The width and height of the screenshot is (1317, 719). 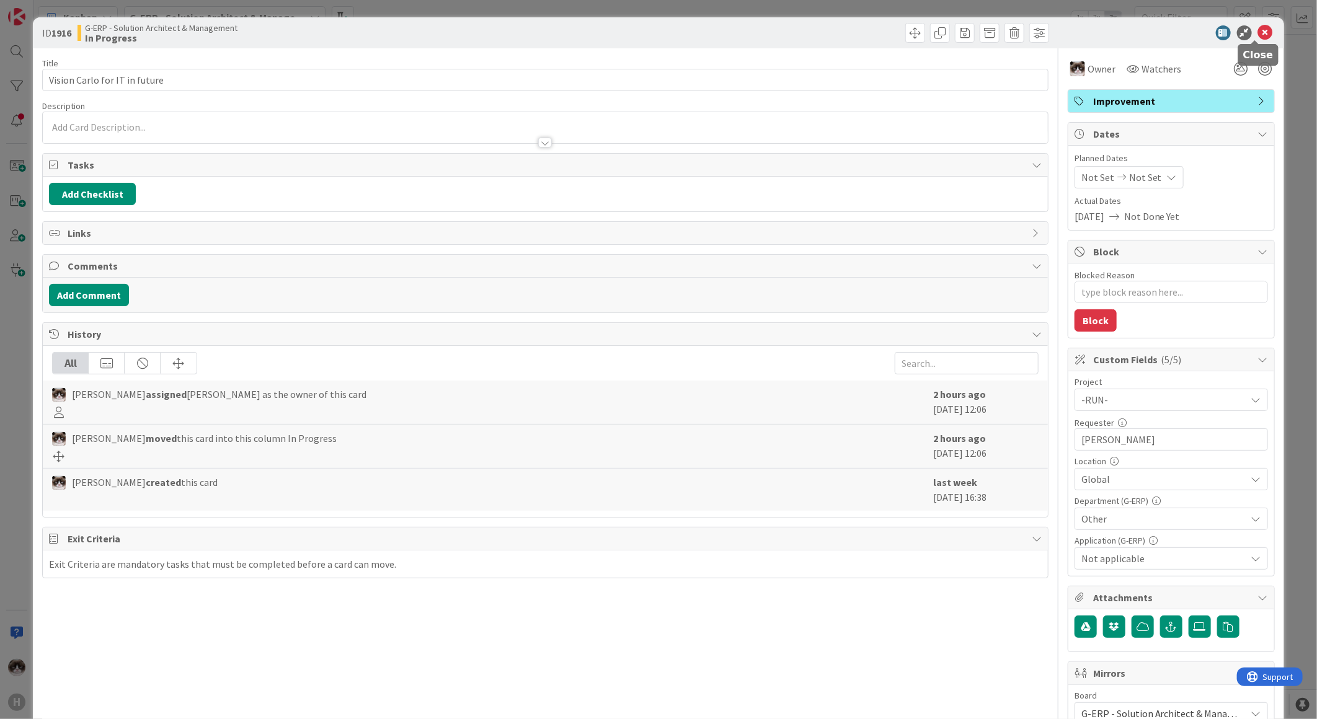 I want to click on b: assigned, so click(x=166, y=394).